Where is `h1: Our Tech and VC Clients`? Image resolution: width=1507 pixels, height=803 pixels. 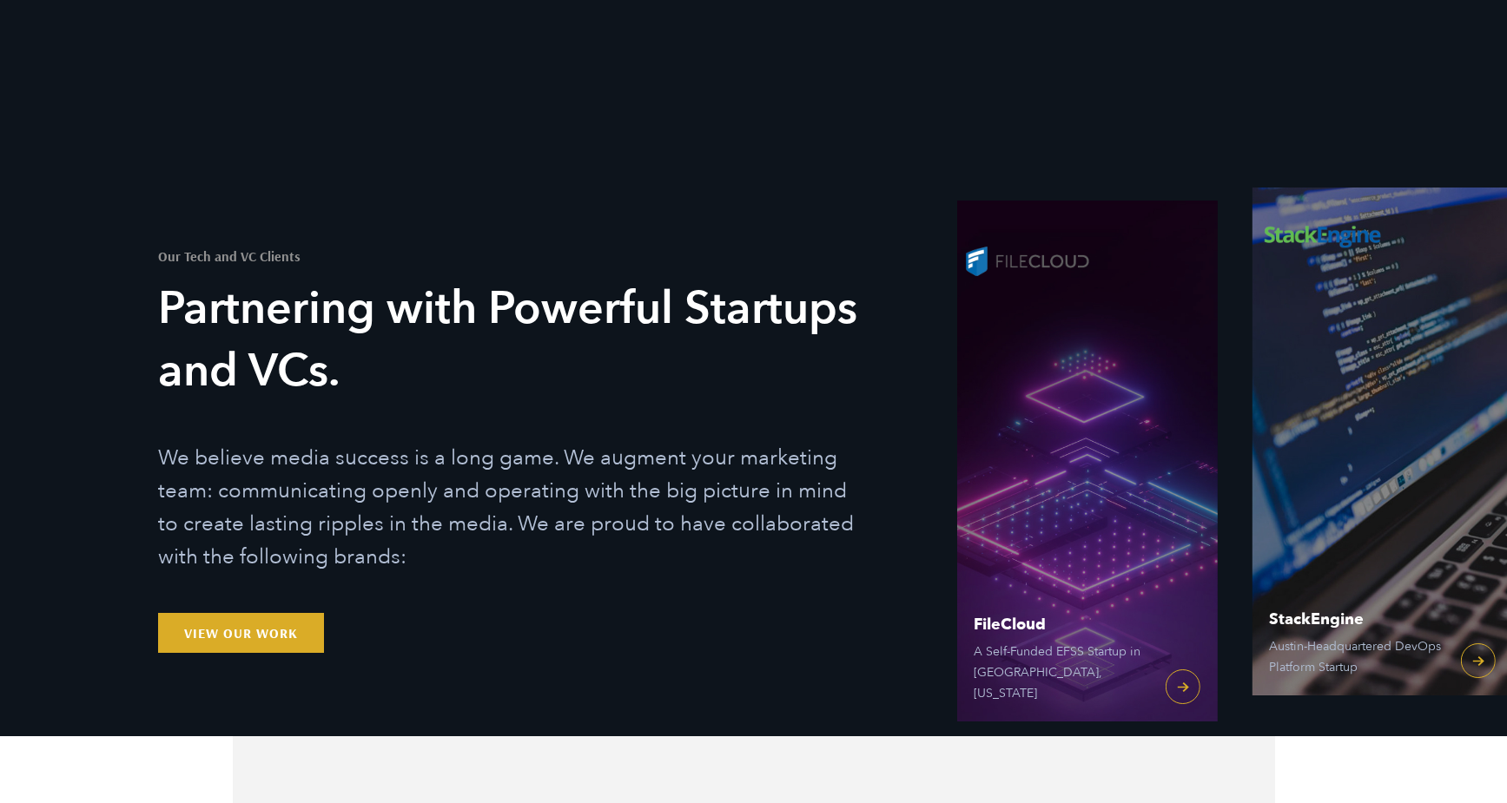
h1: Our Tech and VC Clients is located at coordinates (510, 256).